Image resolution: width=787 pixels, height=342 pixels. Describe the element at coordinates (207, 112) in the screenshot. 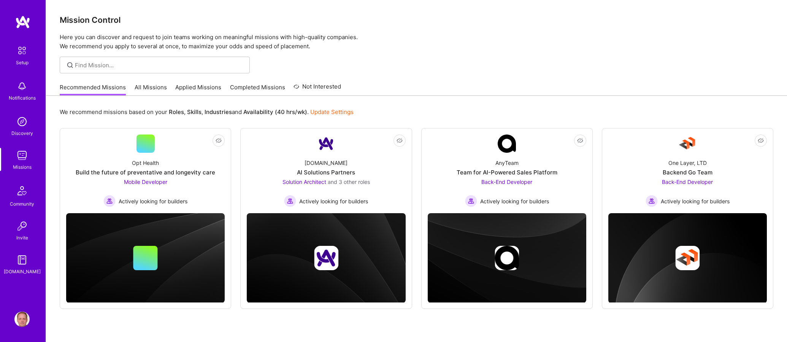

I see `p: We recommend missions based on your , , and .` at that location.